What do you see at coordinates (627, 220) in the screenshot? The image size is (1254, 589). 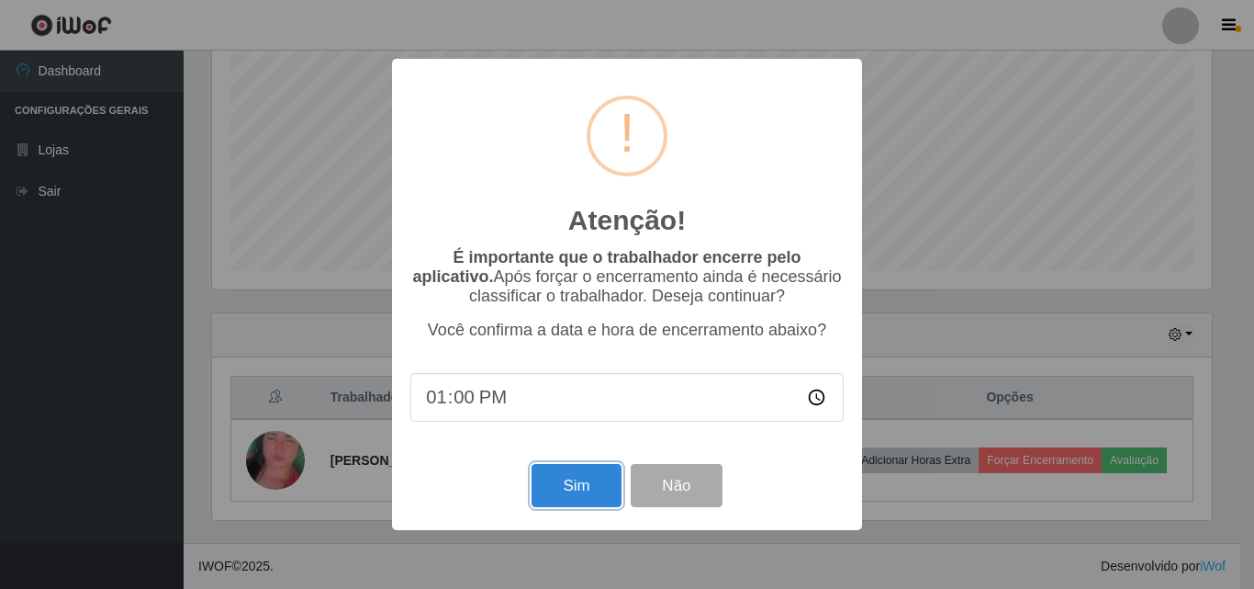 I see `h2: Atenção!` at bounding box center [627, 220].